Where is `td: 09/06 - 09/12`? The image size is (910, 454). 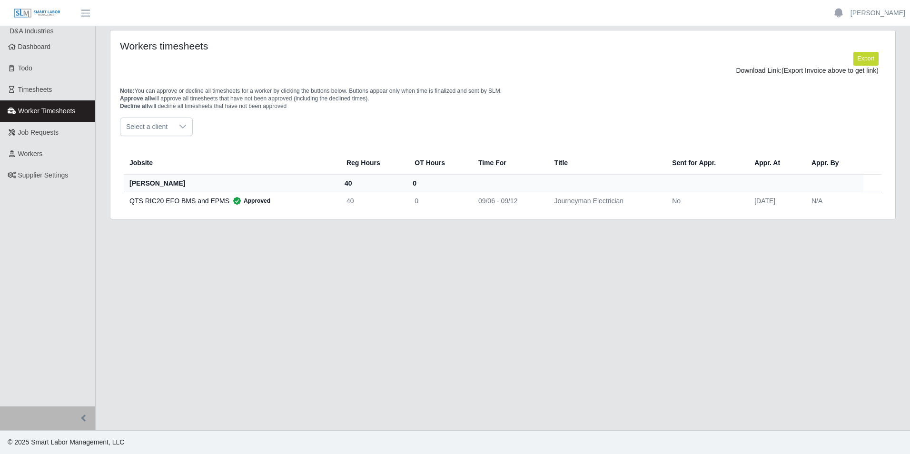
td: 09/06 - 09/12 is located at coordinates (509, 200).